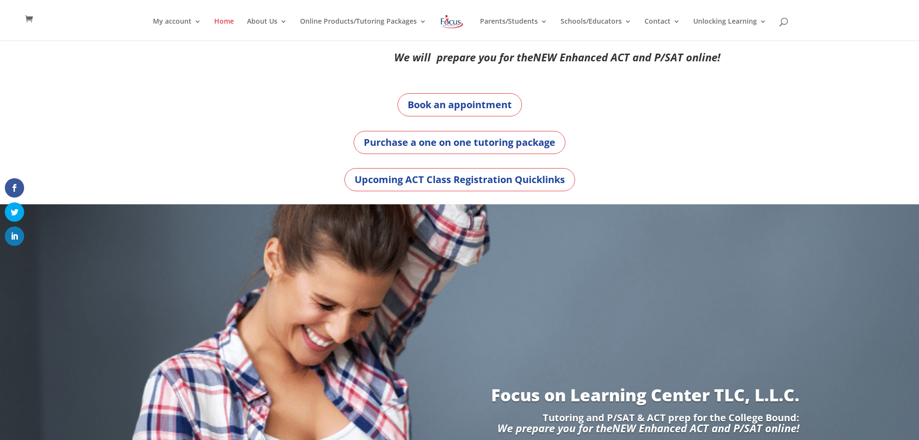 The image size is (919, 440). I want to click on em: We prepare you for the, so click(555, 428).